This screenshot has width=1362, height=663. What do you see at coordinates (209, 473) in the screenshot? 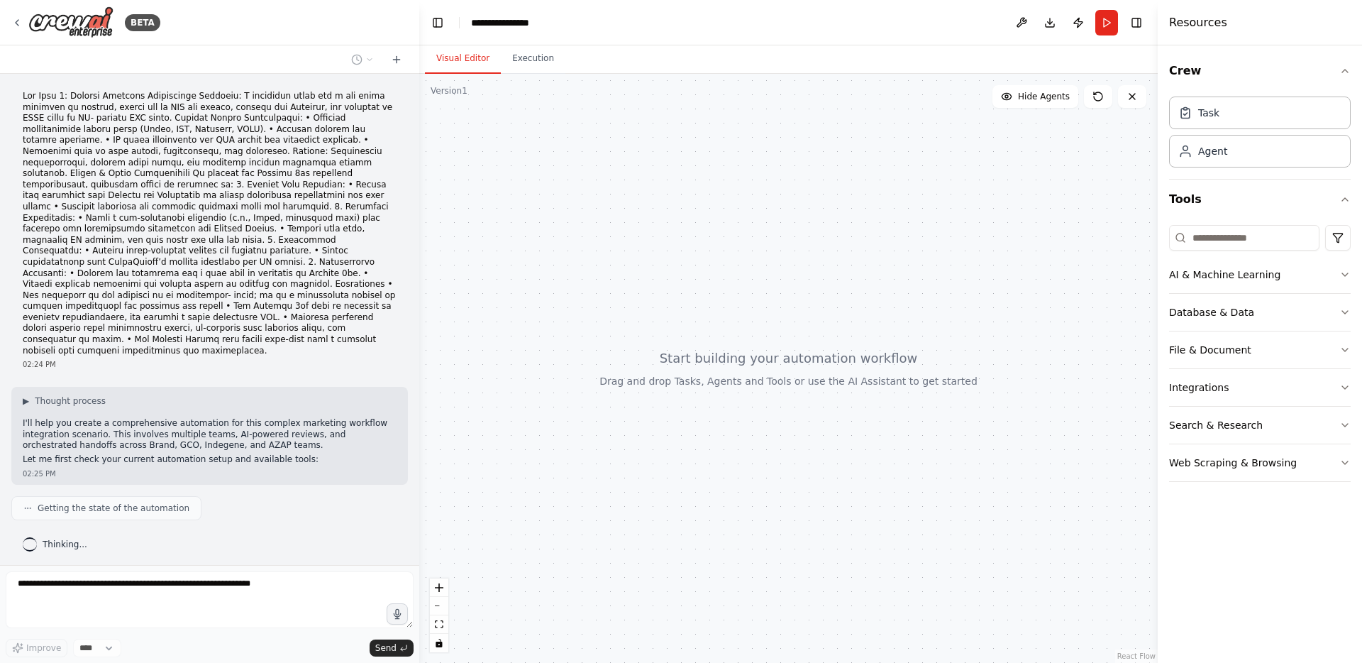
I see `div: 02:25 PM` at bounding box center [209, 473].